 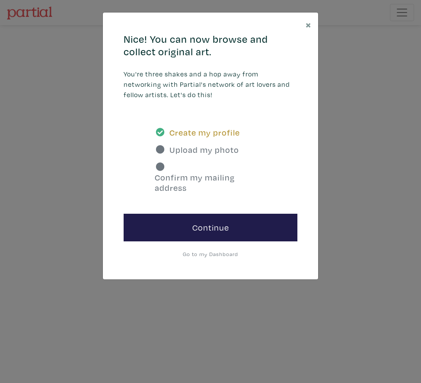 What do you see at coordinates (204, 150) in the screenshot?
I see `span: Upload my photo` at bounding box center [204, 150].